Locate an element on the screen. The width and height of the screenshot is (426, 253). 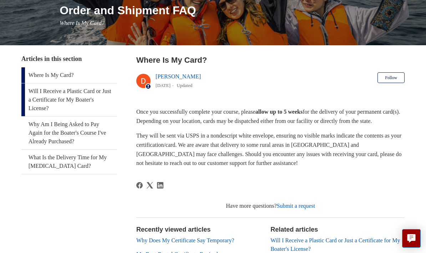
button: Follow Article is located at coordinates (391, 78).